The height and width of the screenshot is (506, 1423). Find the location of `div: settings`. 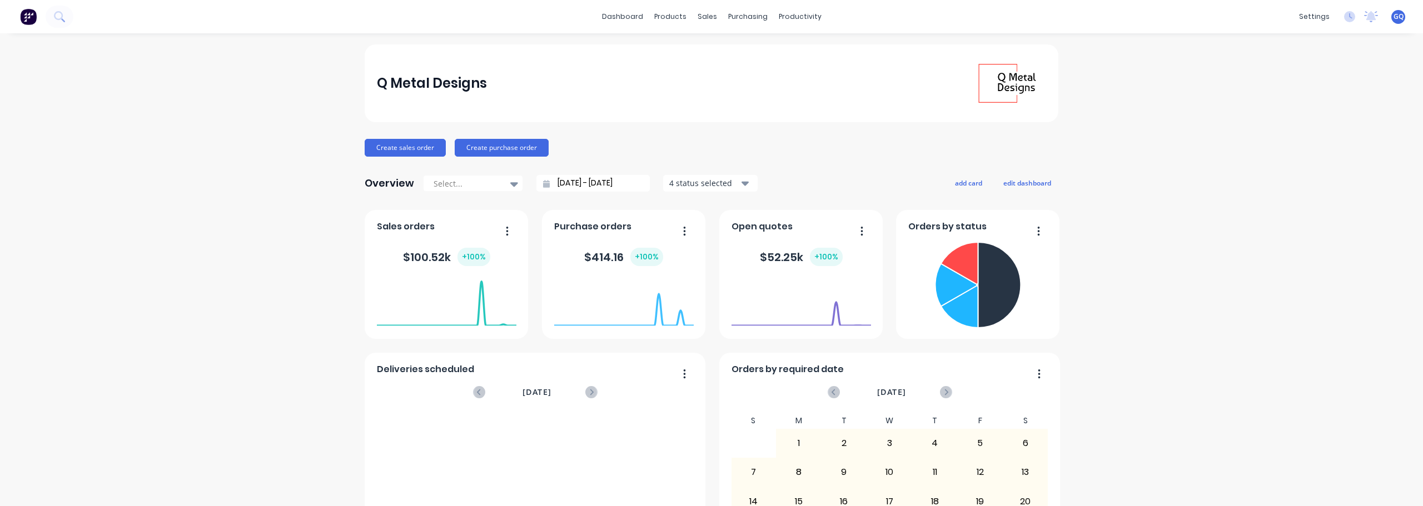

div: settings is located at coordinates (1314, 17).